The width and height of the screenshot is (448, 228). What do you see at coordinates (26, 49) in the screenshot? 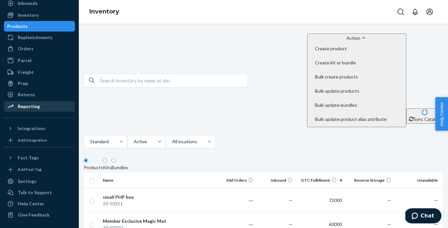
I see `div: Orders` at bounding box center [26, 49].